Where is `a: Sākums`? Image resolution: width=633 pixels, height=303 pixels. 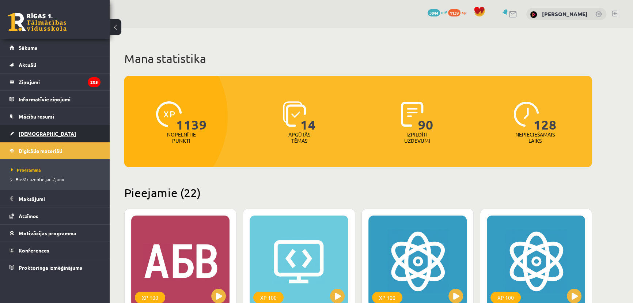 a: Sākums is located at coordinates (55, 48).